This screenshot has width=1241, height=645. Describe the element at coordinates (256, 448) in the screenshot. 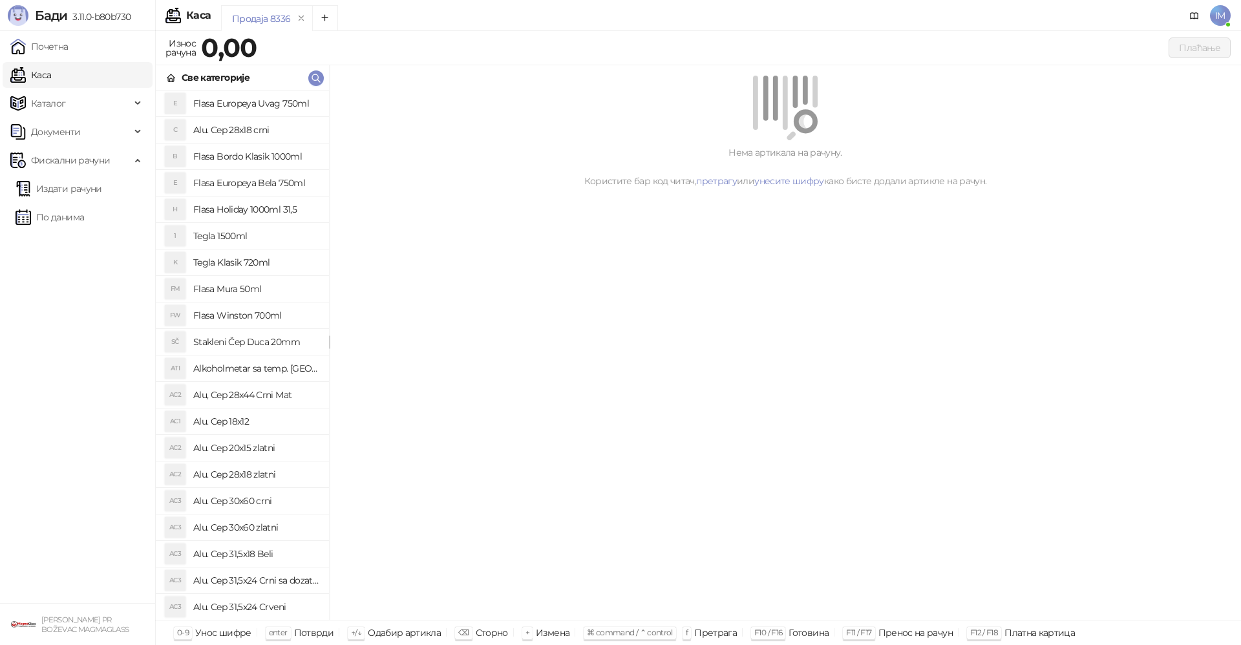

I see `h4: Alu. Cep 20x15 zlatni` at that location.